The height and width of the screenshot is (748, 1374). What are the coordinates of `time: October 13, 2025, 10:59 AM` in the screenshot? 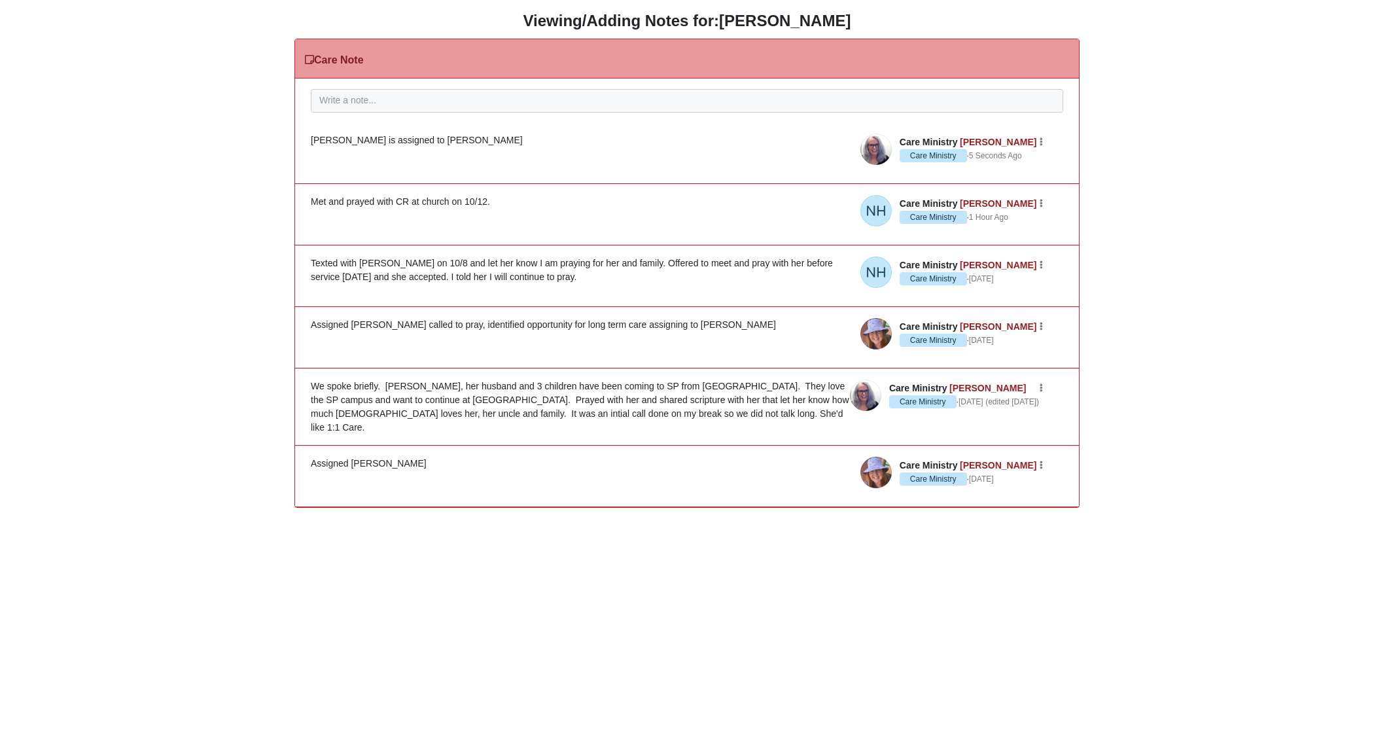 It's located at (989, 217).